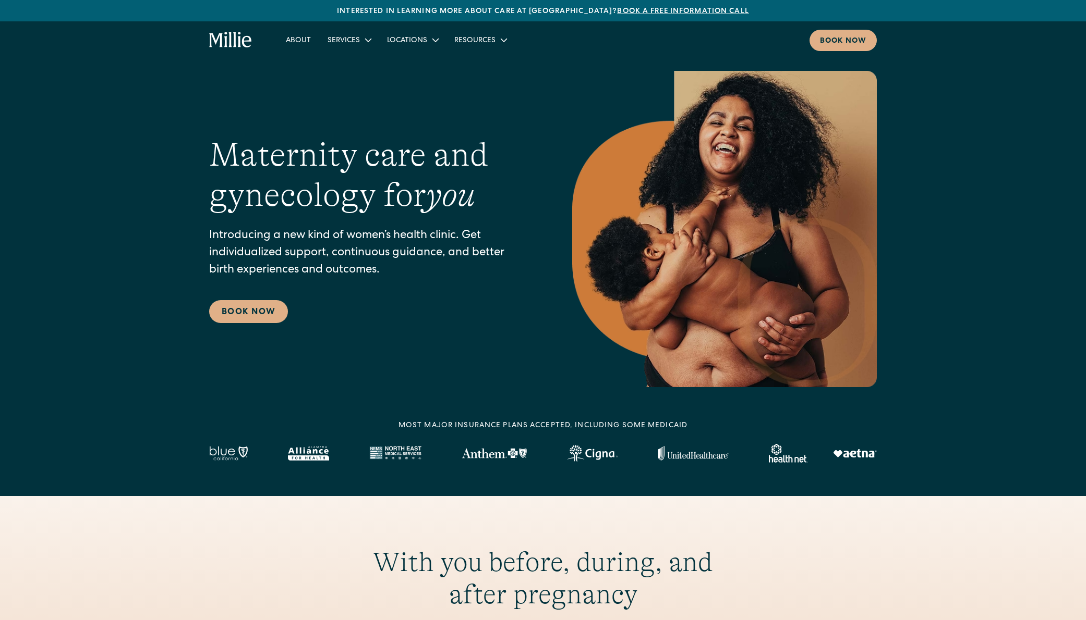 This screenshot has height=620, width=1086. I want to click on img: Smiling mother with her baby in arms, celebrating body positivity and the nurturing bond of postp..., so click(724, 229).